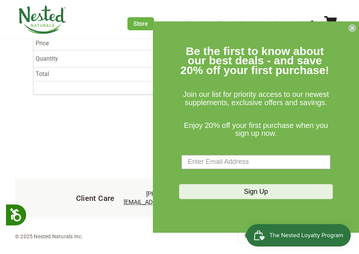 This screenshot has width=359, height=254. I want to click on span: The Nested Loyalty Program, so click(60, 11).